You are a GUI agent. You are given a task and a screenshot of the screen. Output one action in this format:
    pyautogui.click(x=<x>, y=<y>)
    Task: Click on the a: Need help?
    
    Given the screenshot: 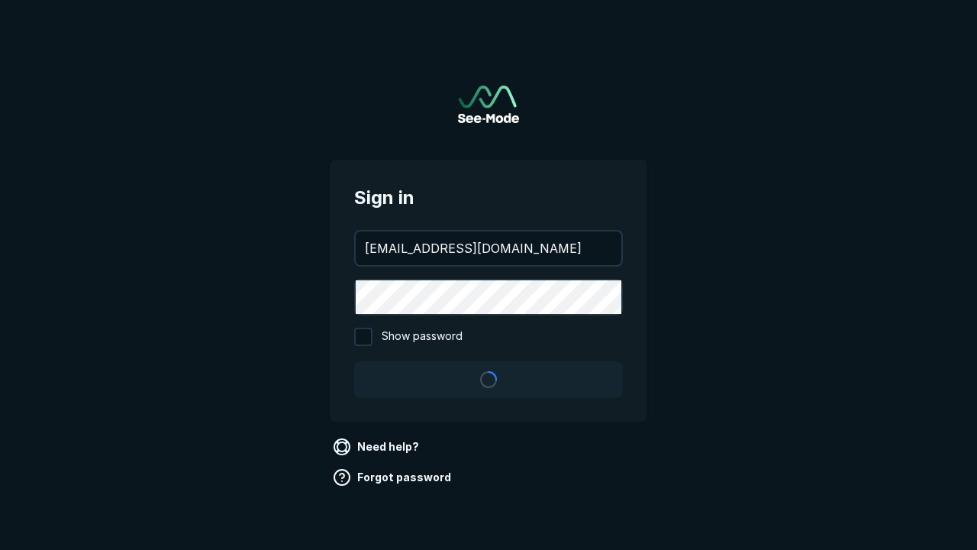 What is the action you would take?
    pyautogui.click(x=377, y=447)
    